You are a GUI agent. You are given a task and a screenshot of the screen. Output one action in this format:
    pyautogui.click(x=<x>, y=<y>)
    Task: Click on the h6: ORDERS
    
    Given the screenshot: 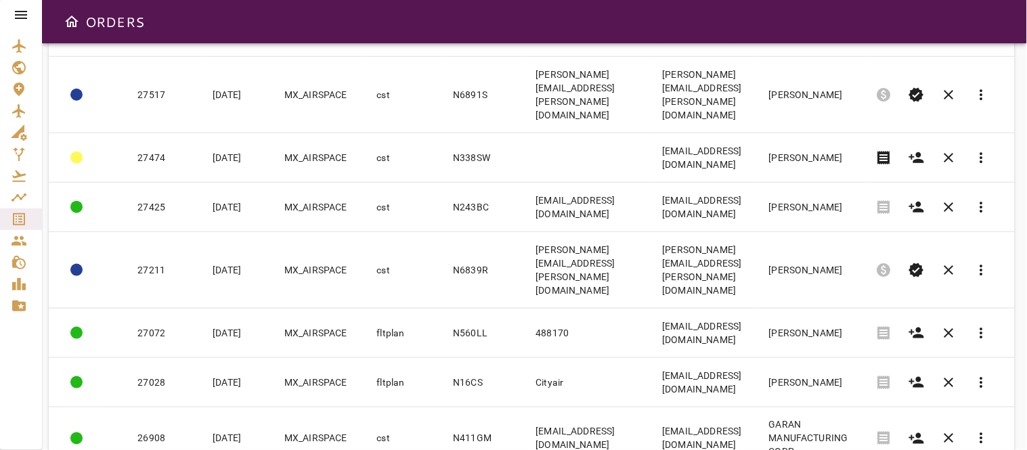 What is the action you would take?
    pyautogui.click(x=114, y=22)
    